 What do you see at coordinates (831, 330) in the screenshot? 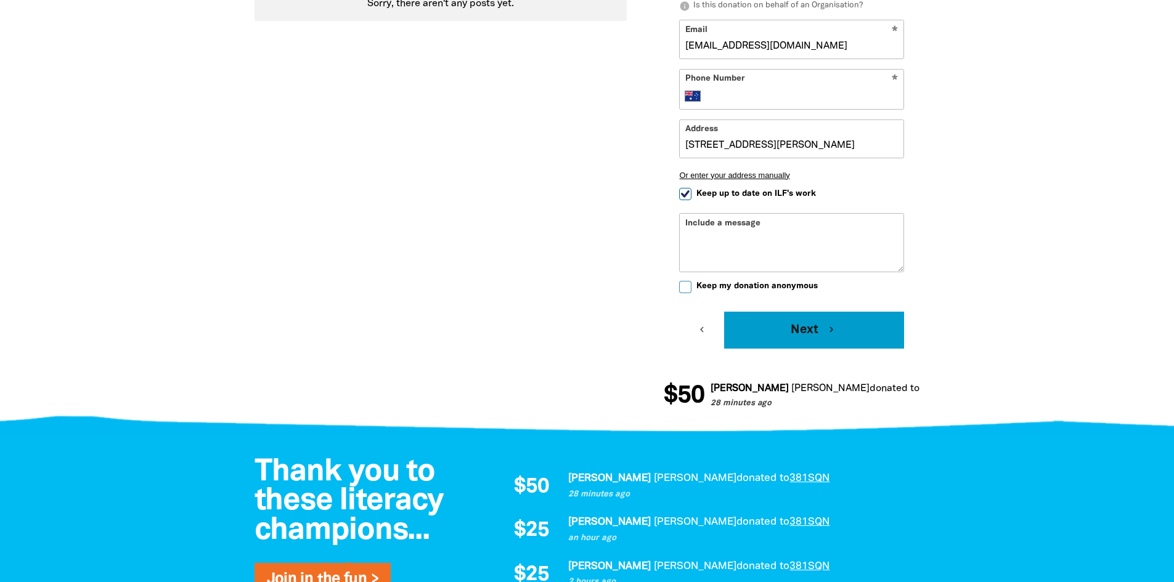
I see `i: chevron_right` at bounding box center [831, 330].